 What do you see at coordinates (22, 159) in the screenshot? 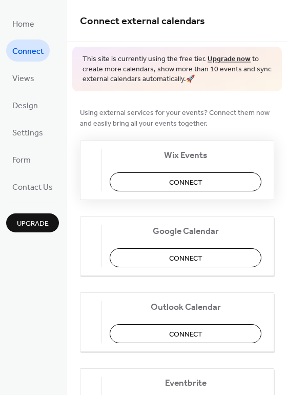
I see `a: Form` at bounding box center [22, 159].